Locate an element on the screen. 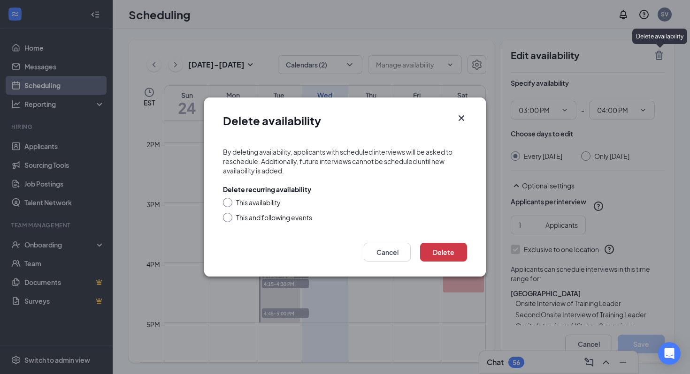 The height and width of the screenshot is (374, 690). div: This and following events is located at coordinates (274, 218).